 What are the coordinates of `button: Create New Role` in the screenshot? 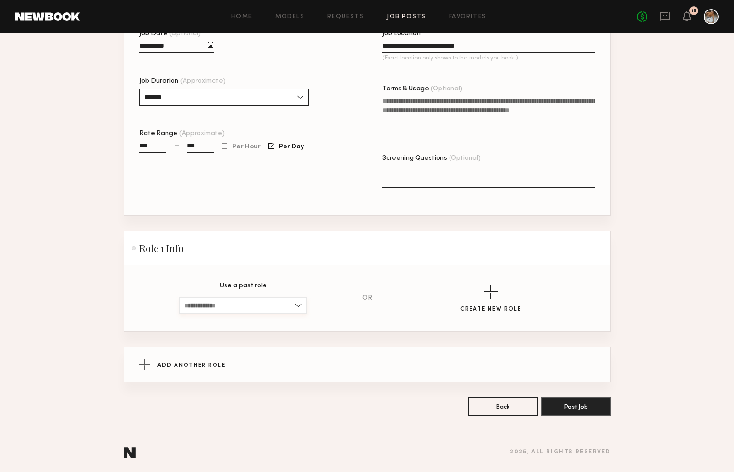 It's located at (491, 298).